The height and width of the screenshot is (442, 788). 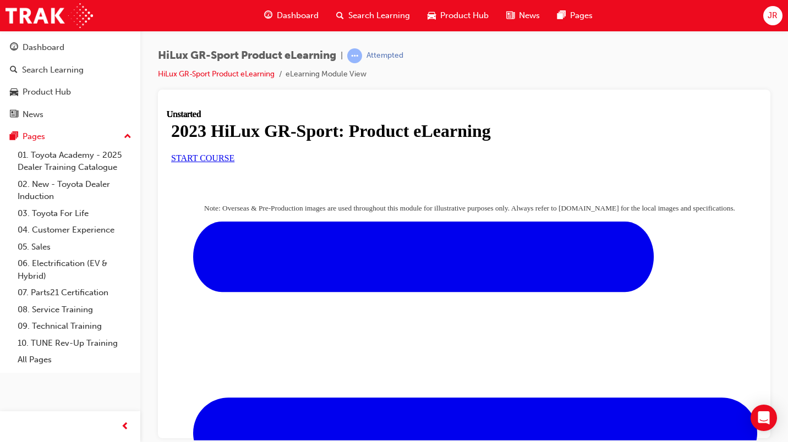 What do you see at coordinates (49, 15) in the screenshot?
I see `img: Trak` at bounding box center [49, 15].